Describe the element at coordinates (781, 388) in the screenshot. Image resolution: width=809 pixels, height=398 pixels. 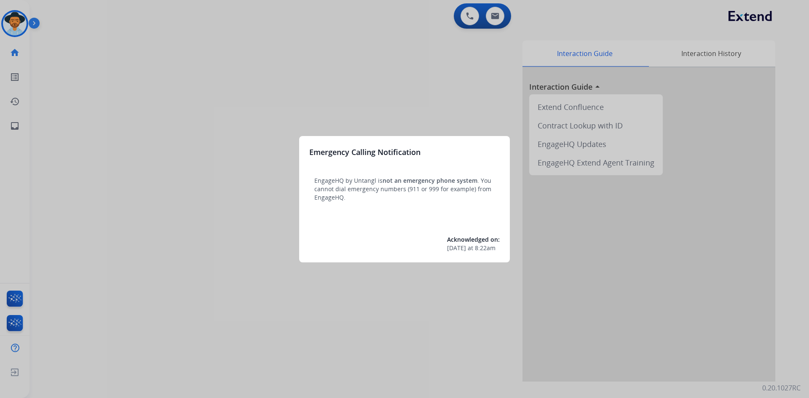
I see `p: 0.20.1027RC` at that location.